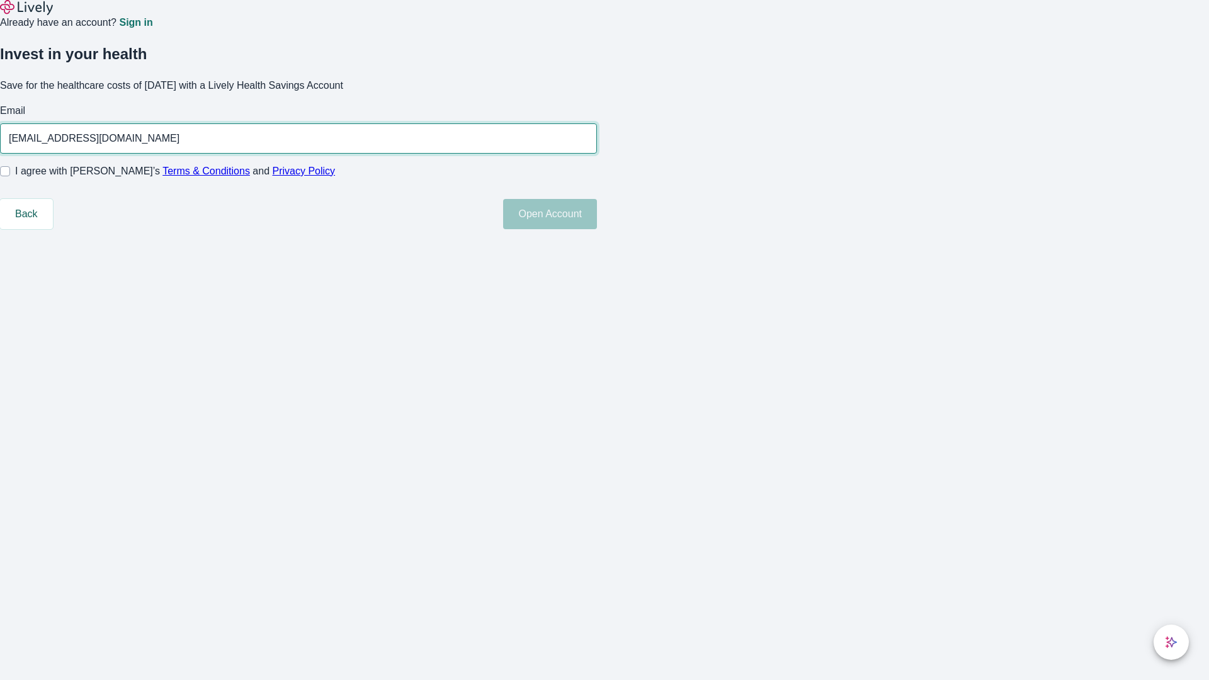  I want to click on a: Terms & Conditions, so click(206, 171).